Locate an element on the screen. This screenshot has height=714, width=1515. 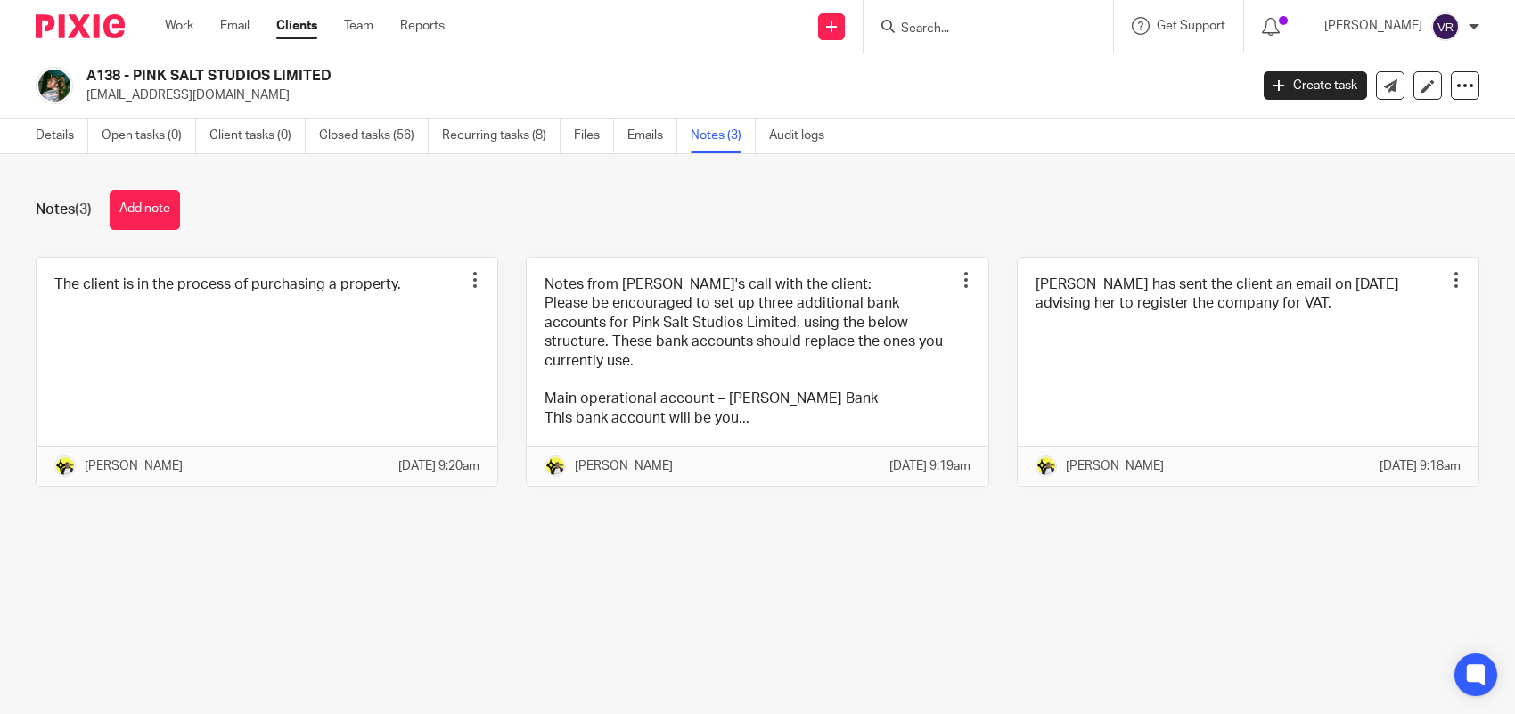
span: Get Support is located at coordinates (1190, 26).